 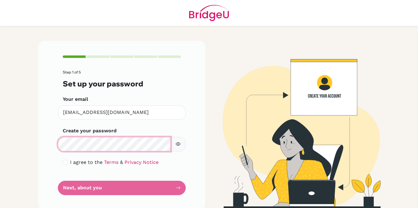 I want to click on span: I agree to the, so click(x=86, y=162).